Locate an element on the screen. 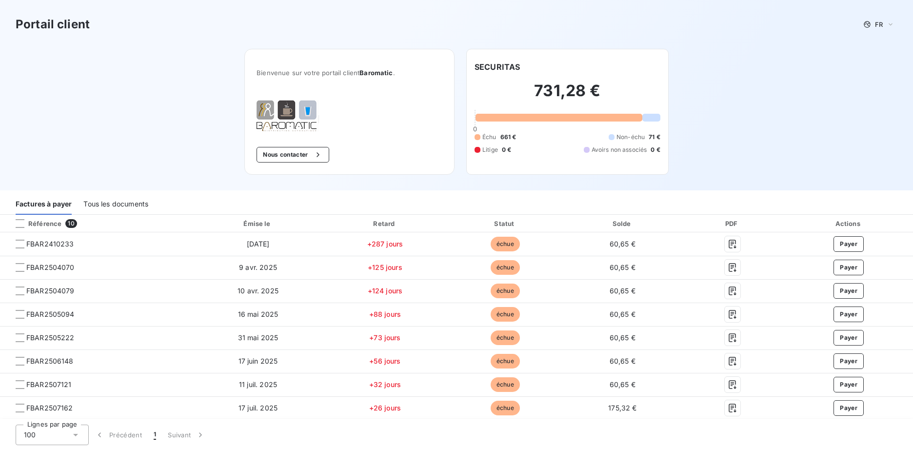 This screenshot has height=451, width=913. div: Référence is located at coordinates (35, 223).